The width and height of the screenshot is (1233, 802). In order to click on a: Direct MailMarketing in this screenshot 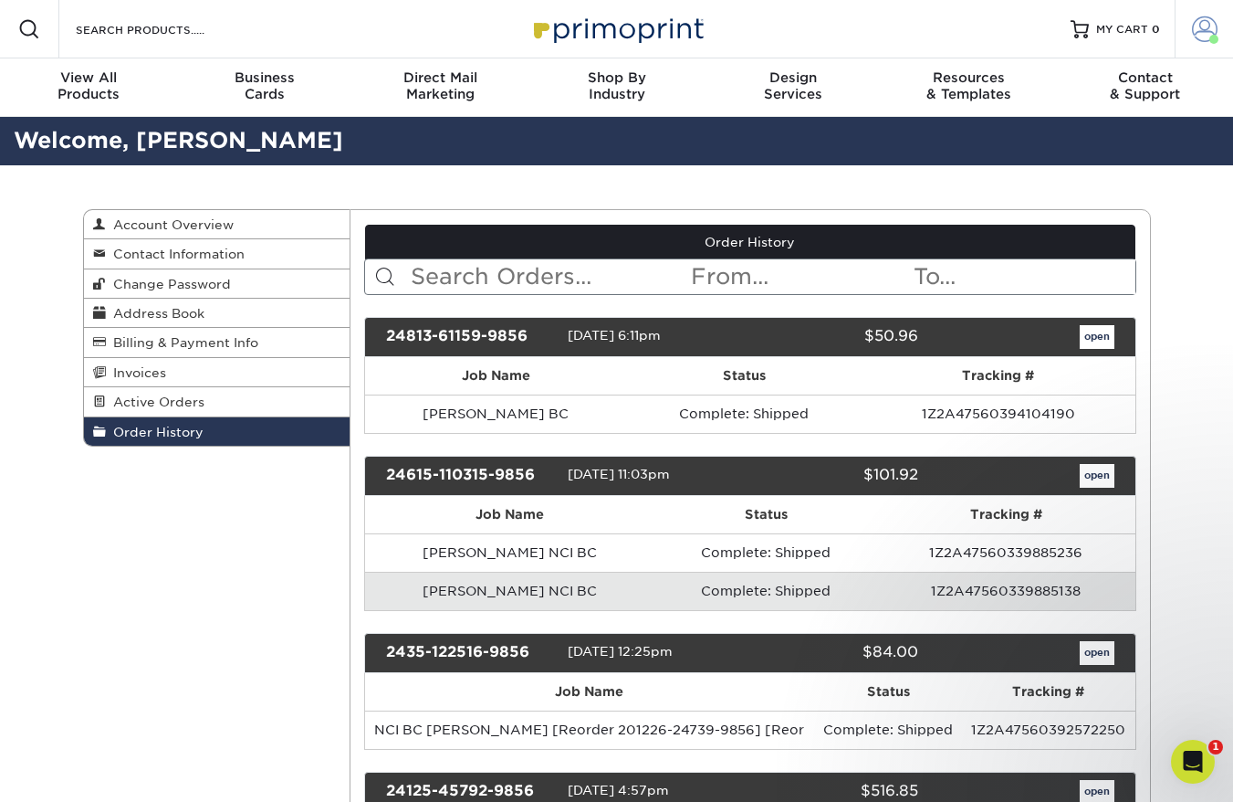, I will do `click(440, 88)`.